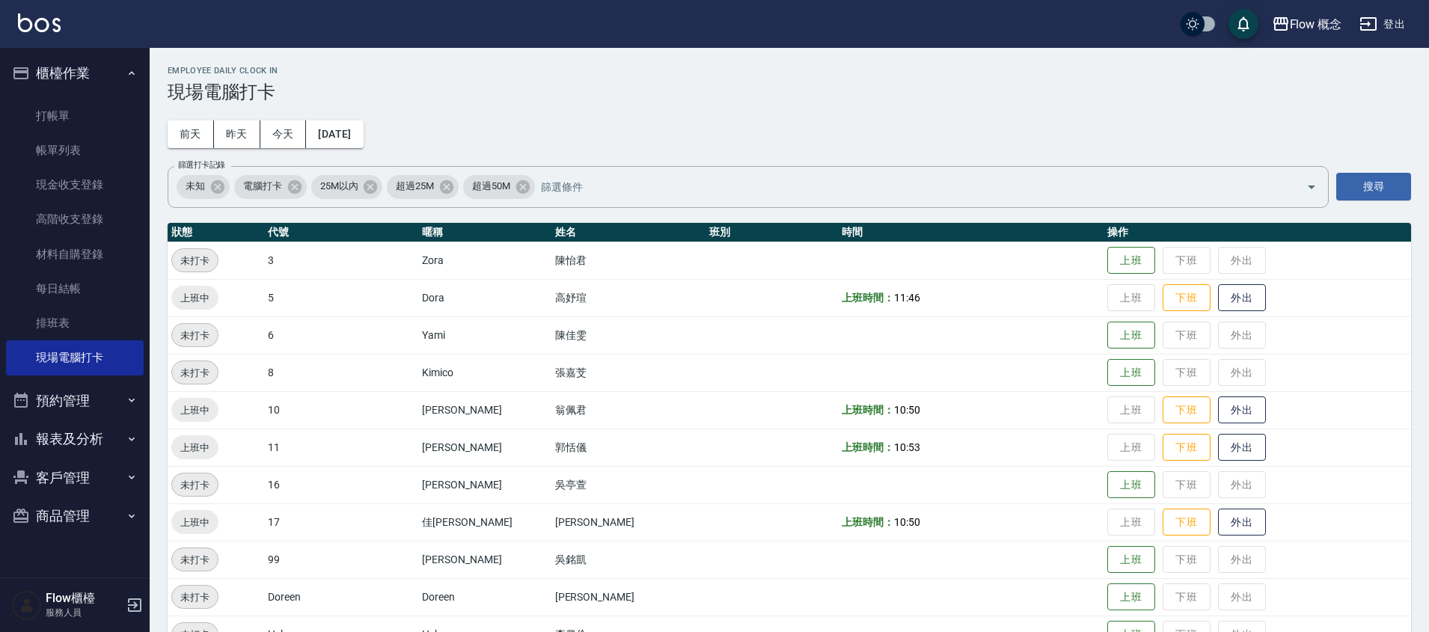 Image resolution: width=1429 pixels, height=632 pixels. I want to click on img: Person, so click(27, 605).